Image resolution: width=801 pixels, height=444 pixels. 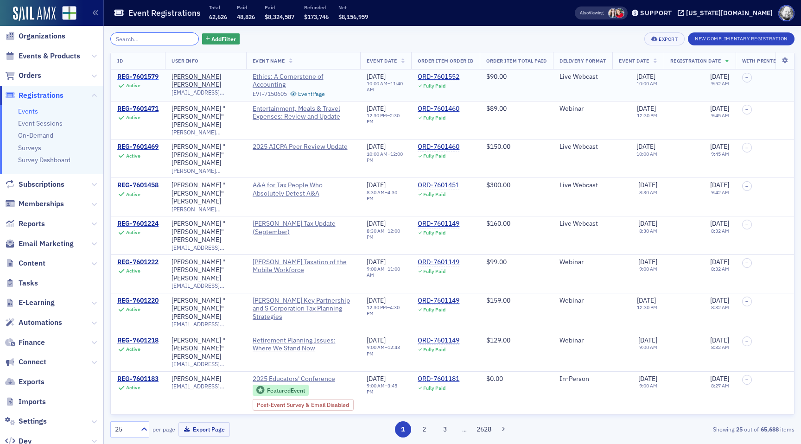 I want to click on time: 9:00 AM, so click(x=376, y=386).